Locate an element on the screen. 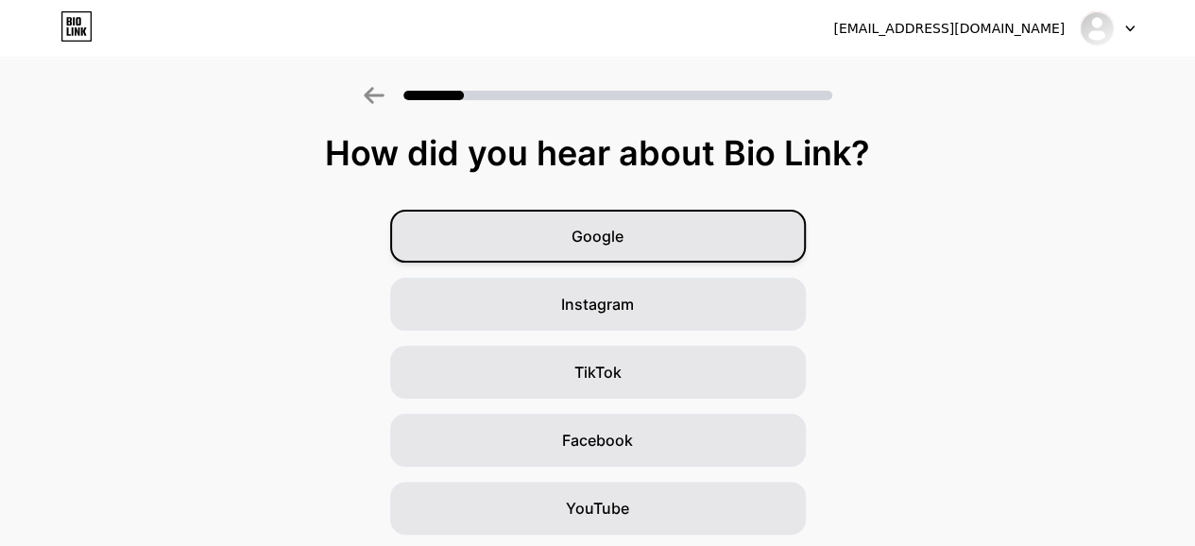 The height and width of the screenshot is (546, 1195). span: Google is located at coordinates (597, 236).